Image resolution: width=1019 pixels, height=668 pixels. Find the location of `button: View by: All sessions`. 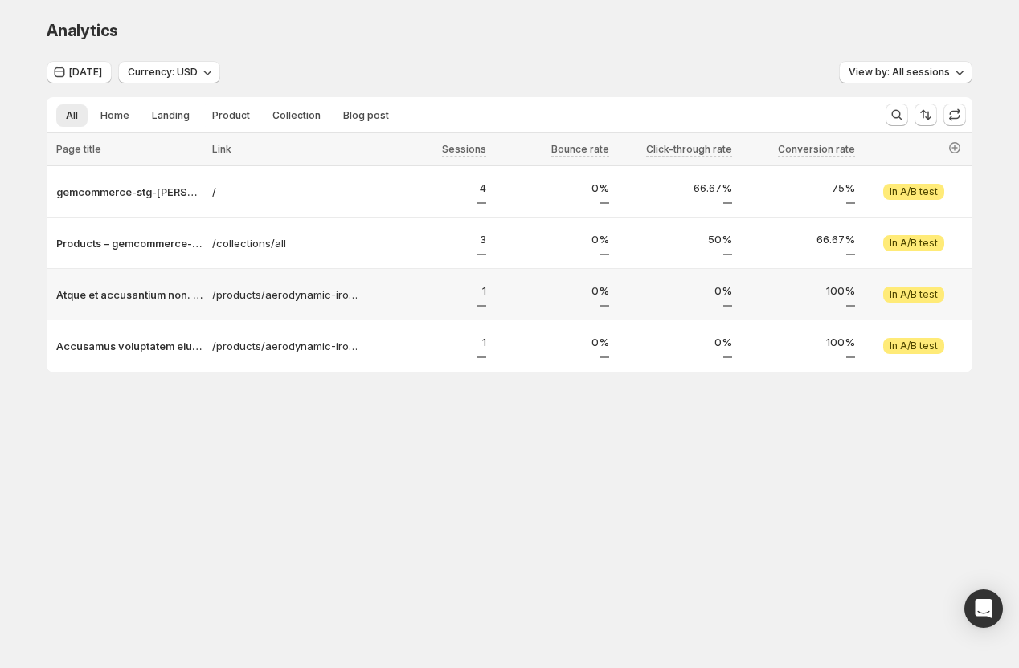

button: View by: All sessions is located at coordinates (905, 72).